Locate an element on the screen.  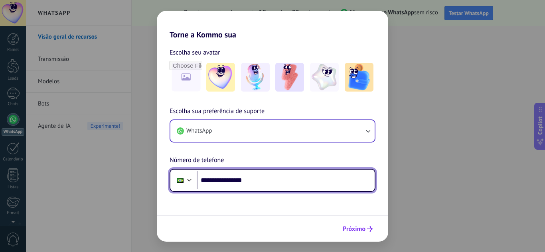
img: -5.jpeg is located at coordinates (359, 77).